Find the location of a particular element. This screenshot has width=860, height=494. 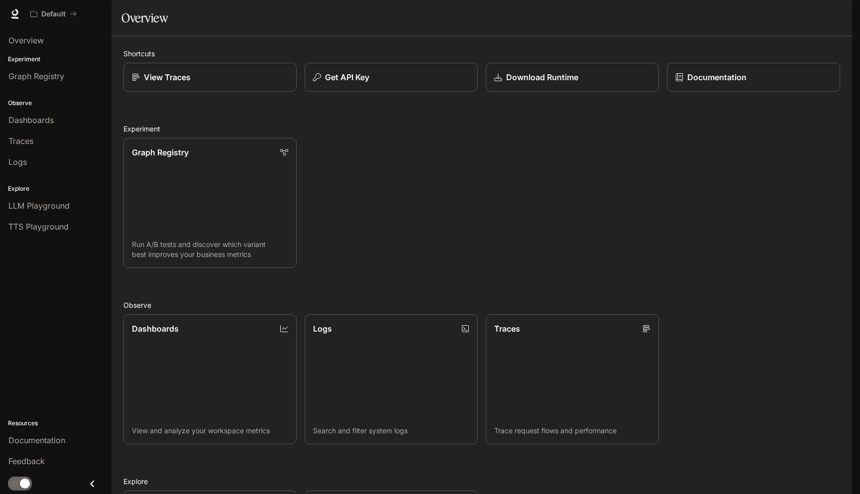

p: Documentation is located at coordinates (717, 77).